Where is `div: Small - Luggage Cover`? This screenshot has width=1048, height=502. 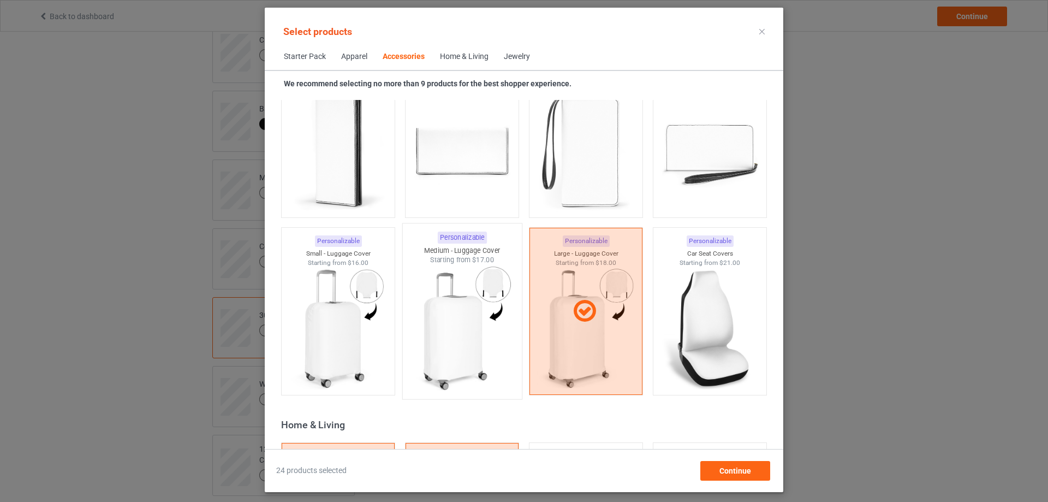 div: Small - Luggage Cover is located at coordinates (338, 253).